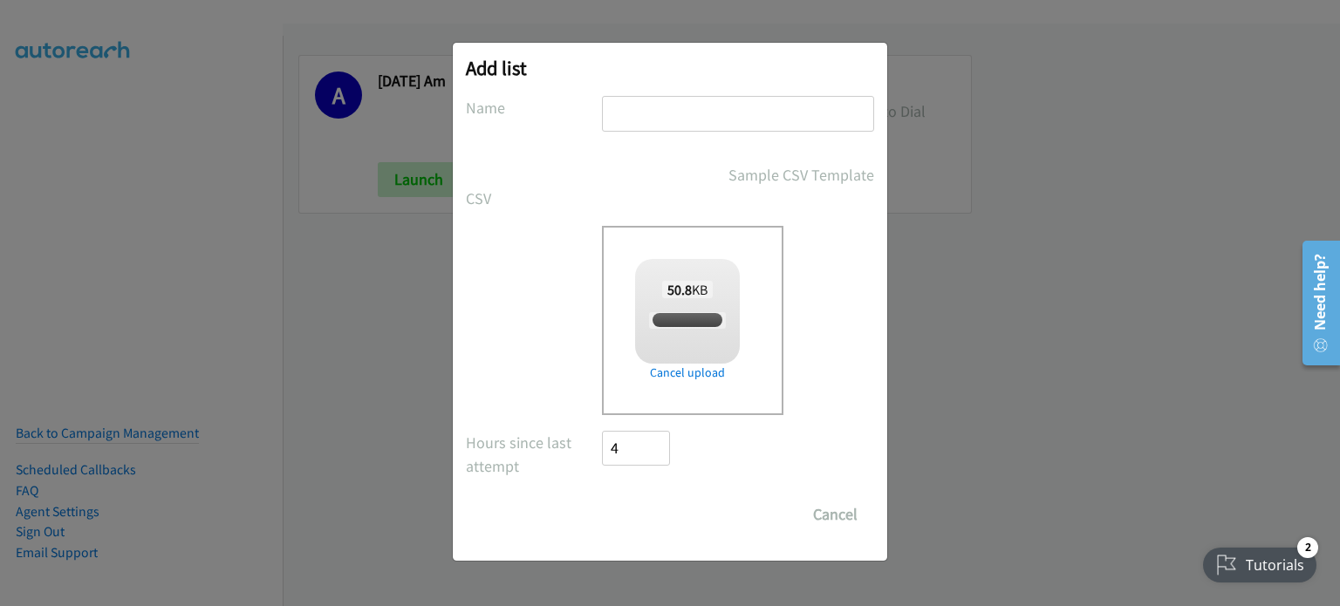  Describe the element at coordinates (534, 454) in the screenshot. I see `label: Hours since last attempt` at that location.